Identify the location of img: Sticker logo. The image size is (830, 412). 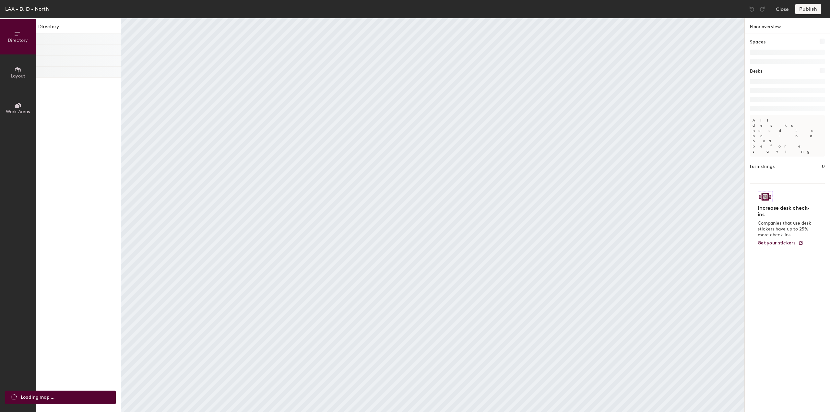
(765, 197).